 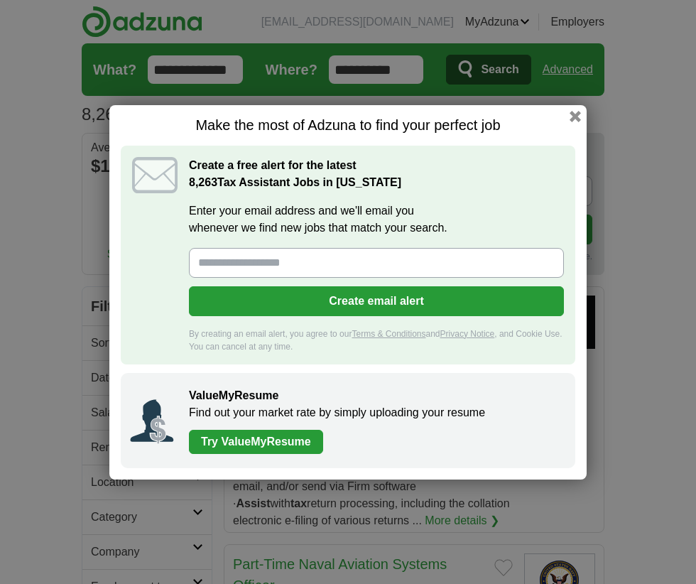 I want to click on img: icon_email.svg, so click(x=155, y=175).